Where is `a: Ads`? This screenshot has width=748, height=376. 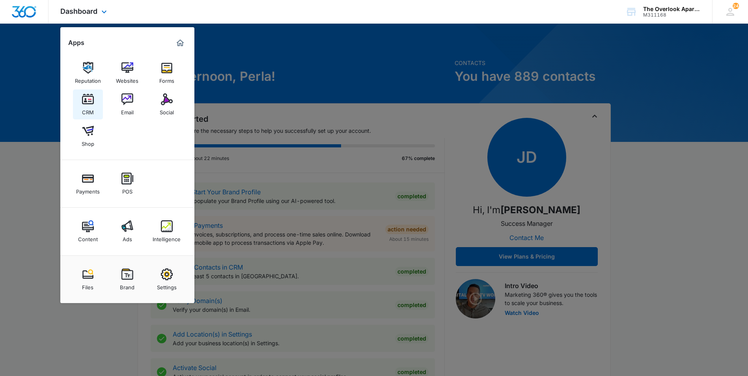
a: Ads is located at coordinates (127, 231).